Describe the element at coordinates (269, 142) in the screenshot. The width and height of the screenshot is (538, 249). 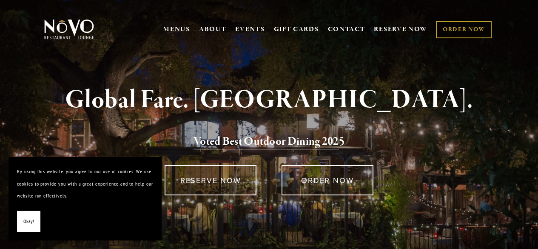
I see `h2: 5` at that location.